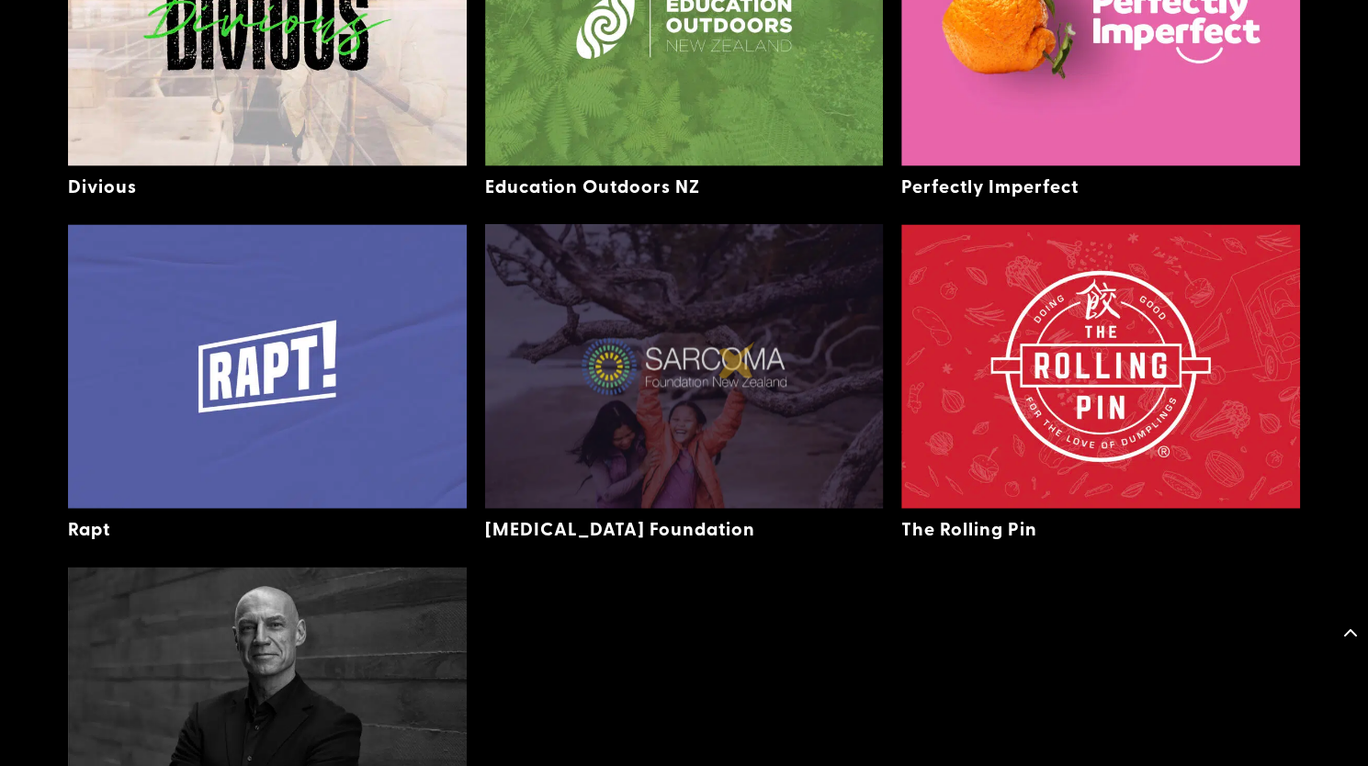  Describe the element at coordinates (1099, 366) in the screenshot. I see `img: The Rolling Pin` at that location.